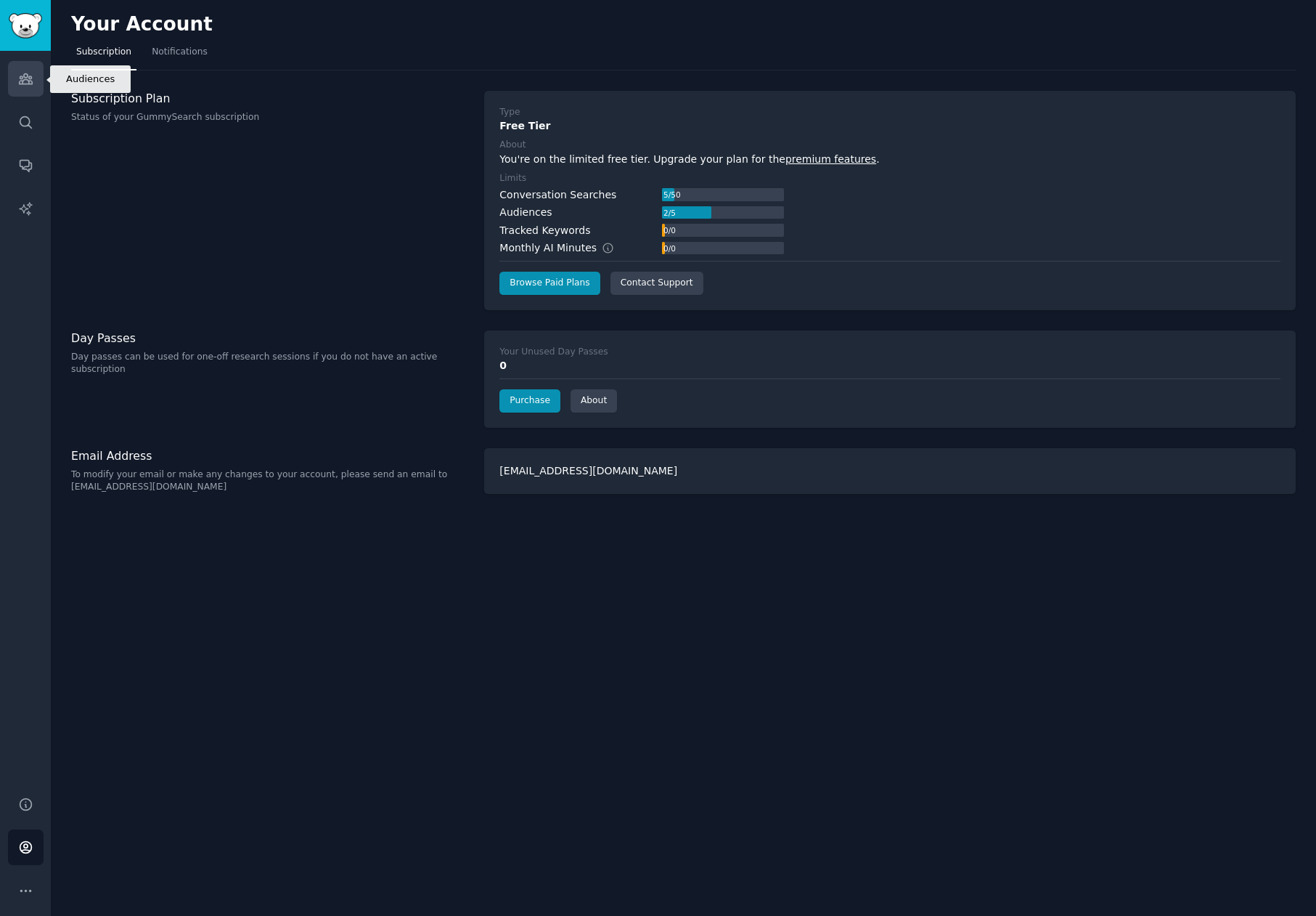 Image resolution: width=1316 pixels, height=916 pixels. I want to click on span: Subscription, so click(104, 52).